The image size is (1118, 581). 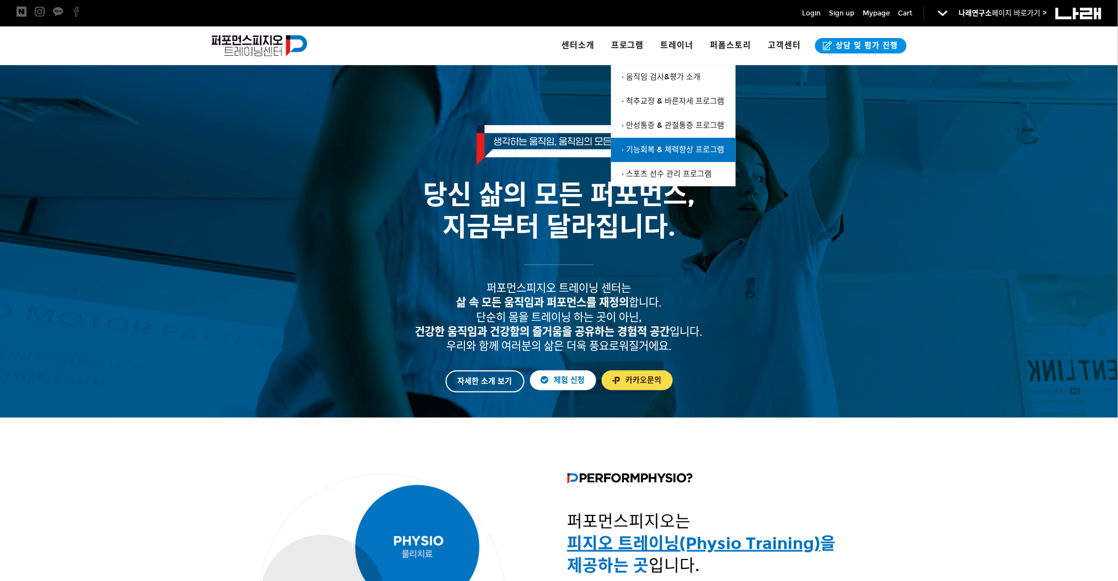 I want to click on span: 퍼포먼스피지오 트레이닝 센터는, so click(x=559, y=288).